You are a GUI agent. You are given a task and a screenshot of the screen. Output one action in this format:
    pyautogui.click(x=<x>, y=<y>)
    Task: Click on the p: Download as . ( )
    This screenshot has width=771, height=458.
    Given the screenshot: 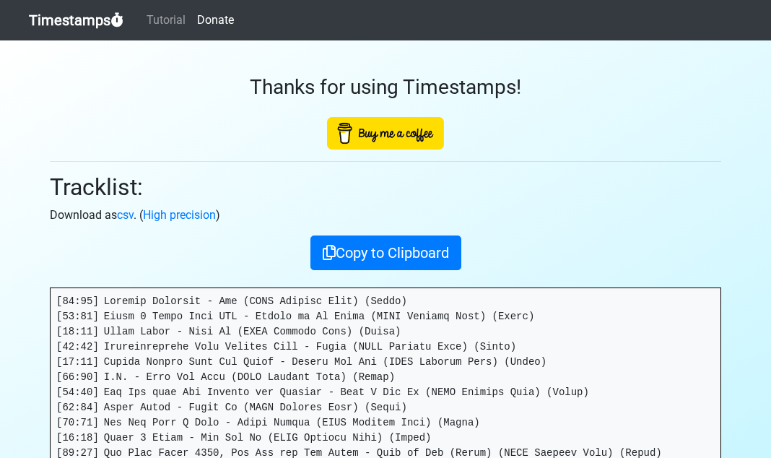 What is the action you would take?
    pyautogui.click(x=386, y=215)
    